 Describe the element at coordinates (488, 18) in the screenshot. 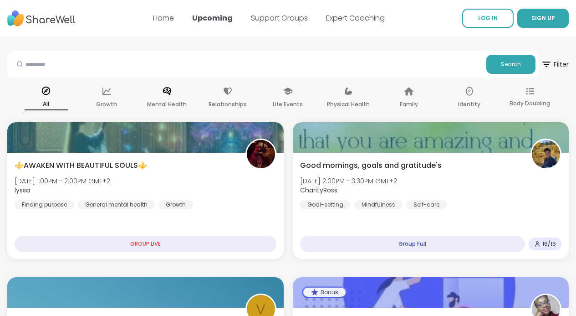

I see `a: LOG IN` at that location.